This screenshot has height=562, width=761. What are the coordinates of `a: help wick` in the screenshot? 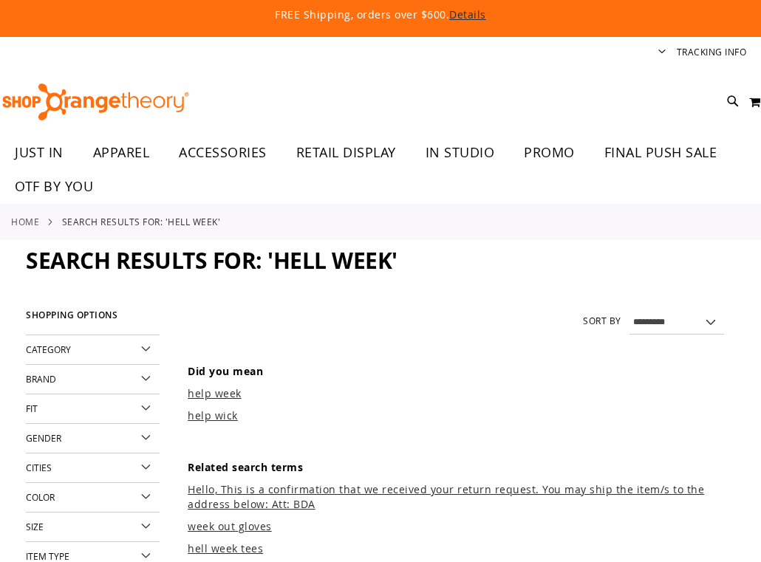 It's located at (213, 415).